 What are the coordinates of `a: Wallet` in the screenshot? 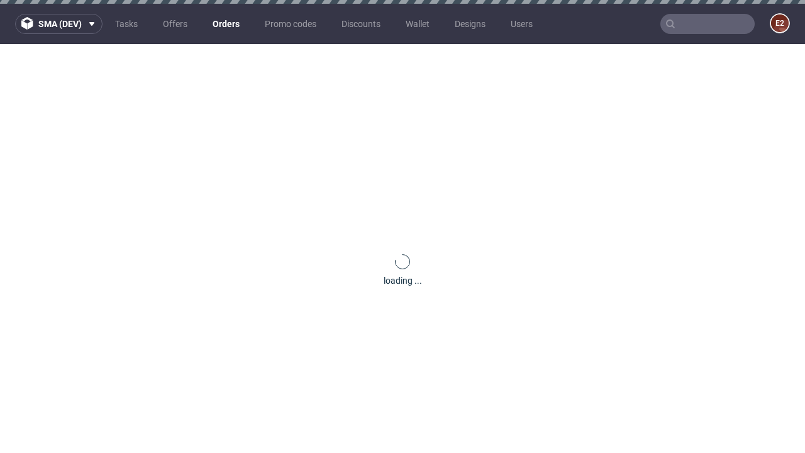 It's located at (418, 24).